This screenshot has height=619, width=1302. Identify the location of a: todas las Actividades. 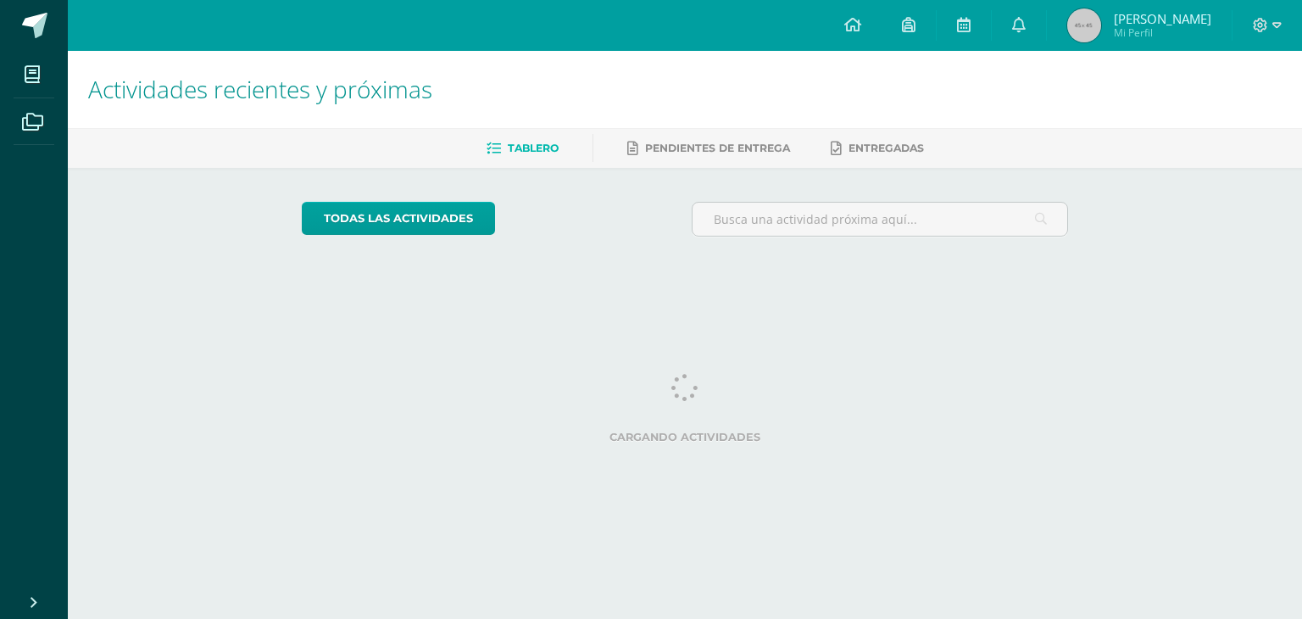
(399, 218).